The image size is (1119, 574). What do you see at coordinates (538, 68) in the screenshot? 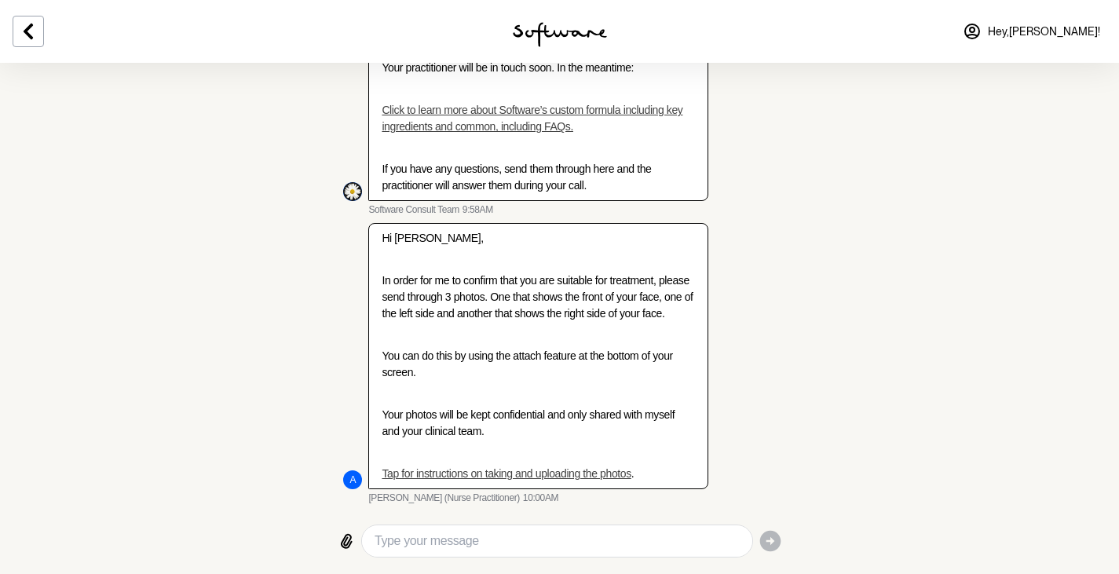
I see `p: Your practitioner will be in touch soon. In the meantime:` at bounding box center [538, 68].